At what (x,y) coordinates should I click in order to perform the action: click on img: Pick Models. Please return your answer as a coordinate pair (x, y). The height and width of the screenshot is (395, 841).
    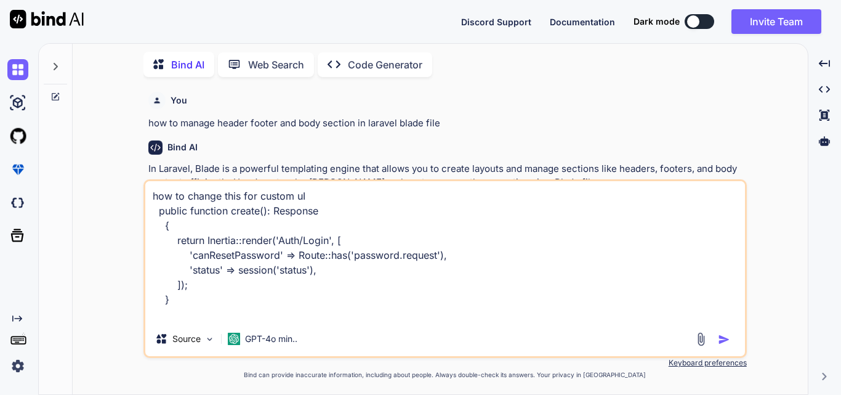
    Looking at the image, I should click on (209, 339).